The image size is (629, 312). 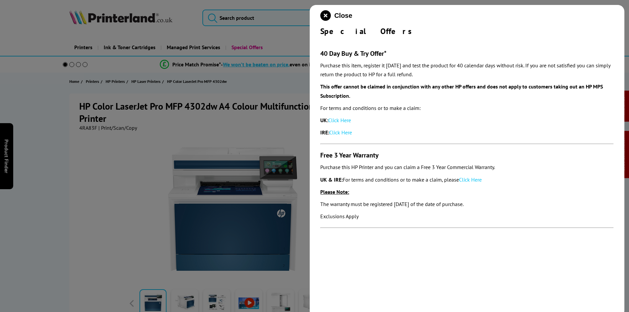 What do you see at coordinates (467, 54) in the screenshot?
I see `h3: 40 Day Buy & Try Offer*` at bounding box center [467, 54].